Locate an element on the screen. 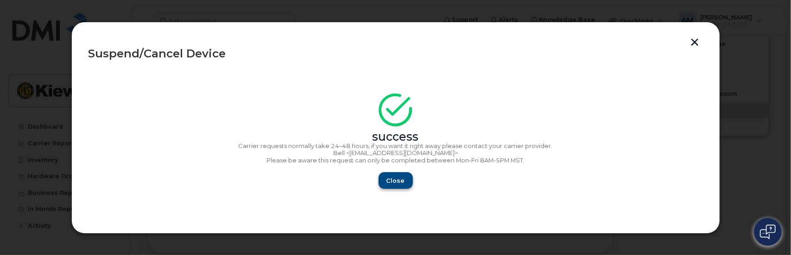  span: Close is located at coordinates (396, 181).